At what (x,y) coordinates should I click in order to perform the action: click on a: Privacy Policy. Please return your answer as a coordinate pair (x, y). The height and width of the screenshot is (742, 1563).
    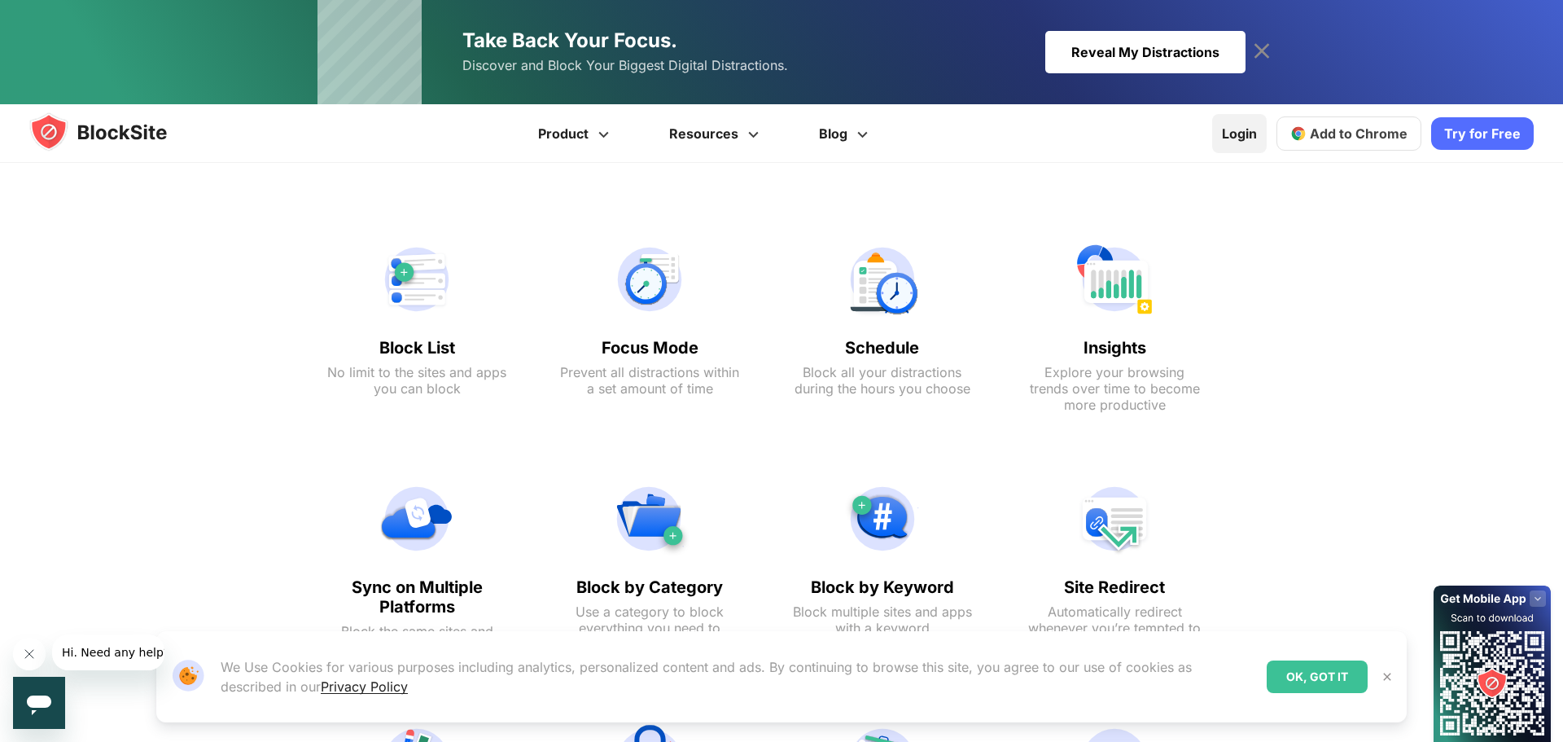
    Looking at the image, I should click on (364, 686).